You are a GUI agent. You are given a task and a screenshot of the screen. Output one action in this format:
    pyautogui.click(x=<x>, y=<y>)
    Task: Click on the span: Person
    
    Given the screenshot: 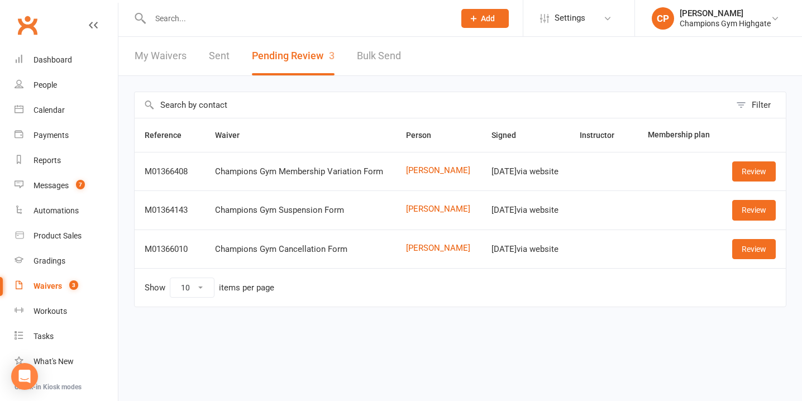 What is the action you would take?
    pyautogui.click(x=424, y=135)
    